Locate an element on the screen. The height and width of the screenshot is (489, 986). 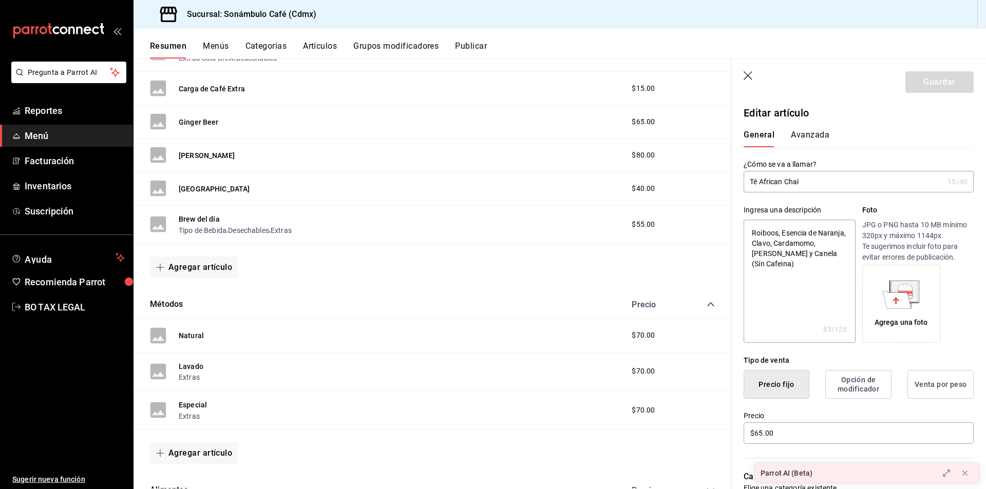
span: Ayuda is located at coordinates (68, 258).